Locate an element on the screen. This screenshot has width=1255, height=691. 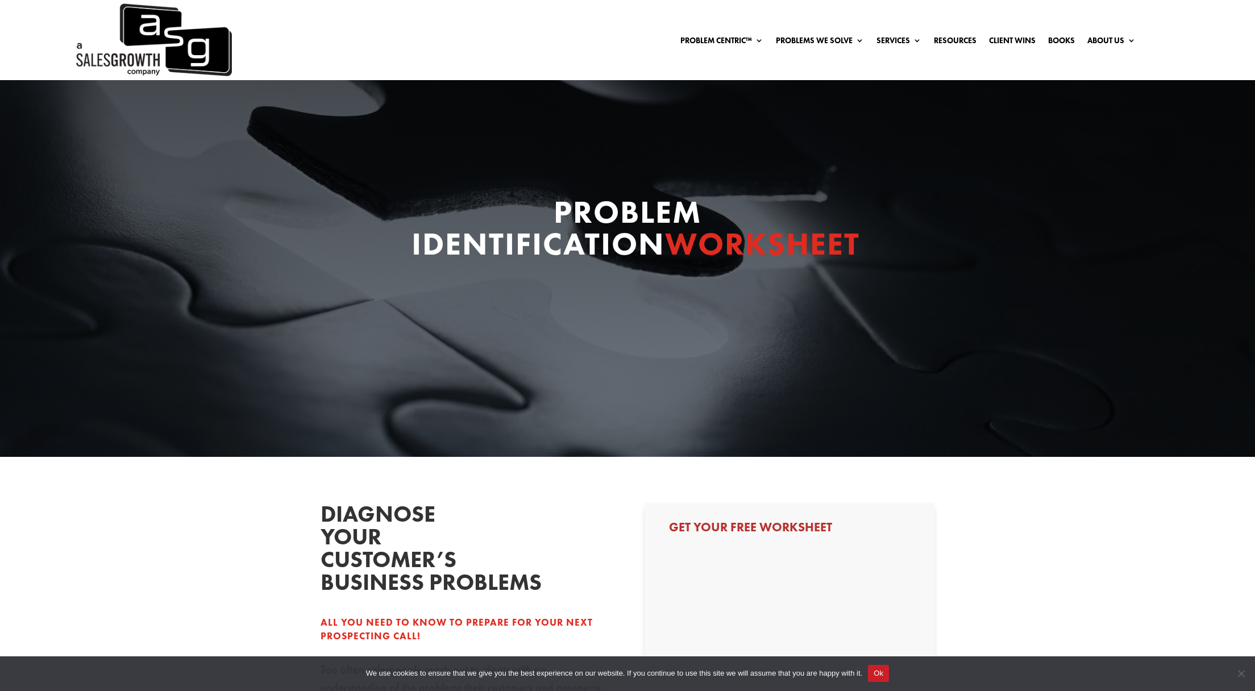
h2: Diagnose your customer’s business problems is located at coordinates (406, 551).